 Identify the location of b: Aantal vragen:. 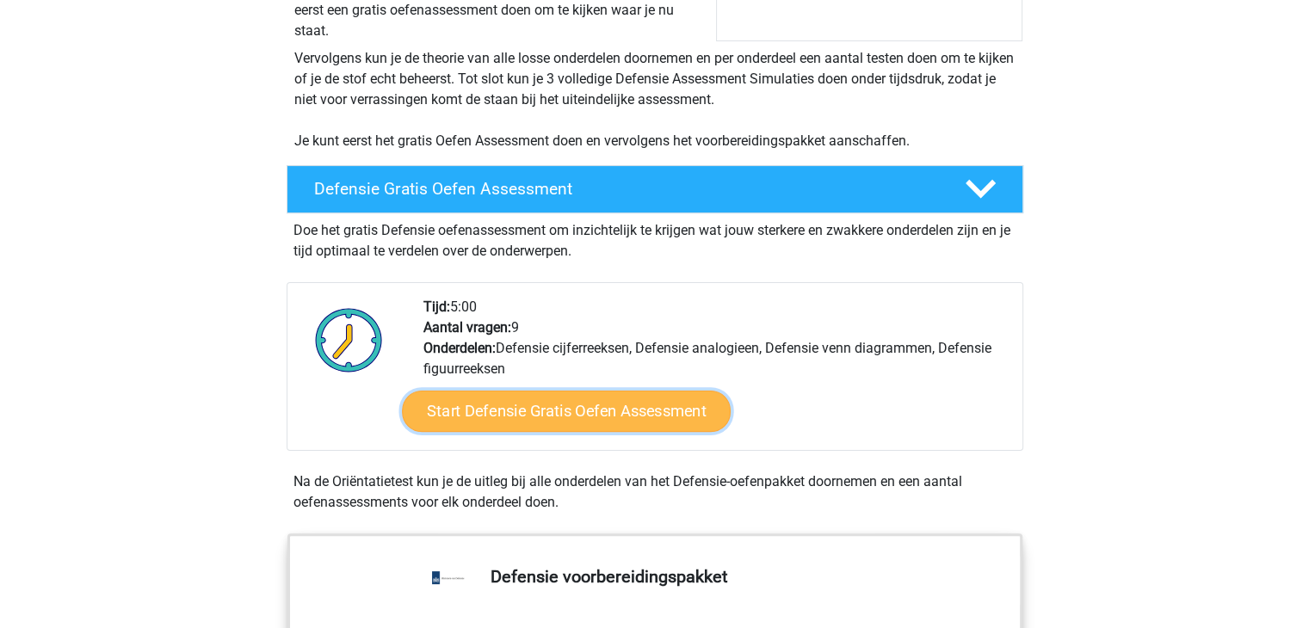
(467, 327).